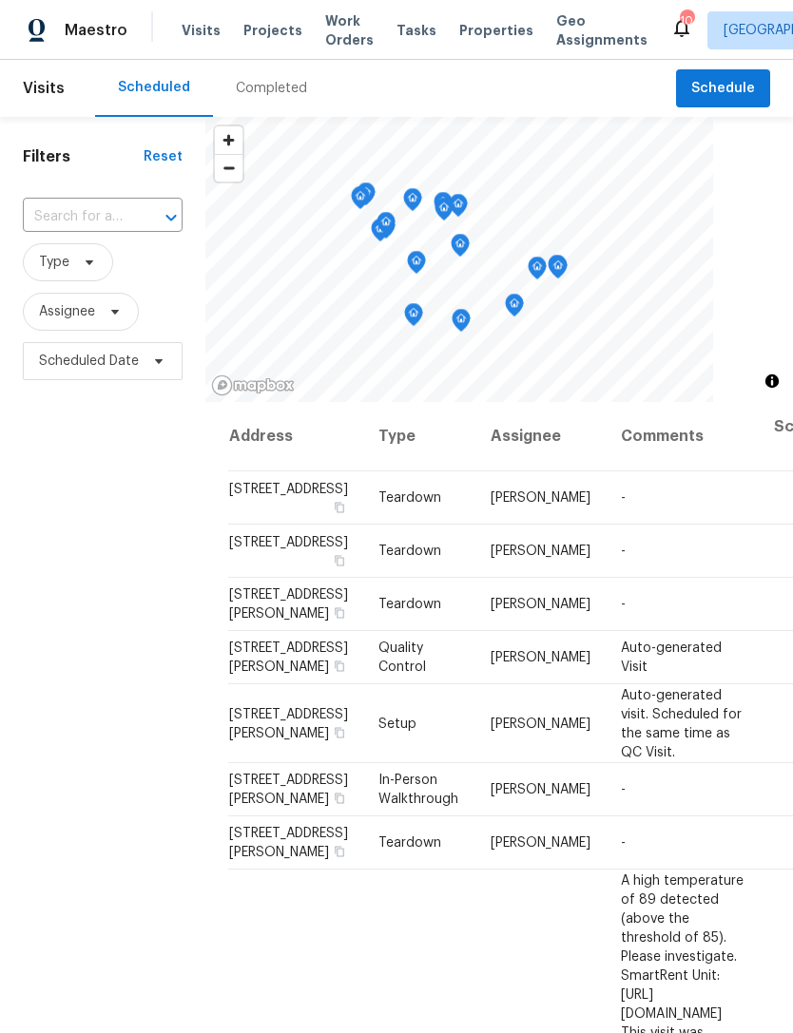 This screenshot has width=793, height=1033. What do you see at coordinates (296, 436) in the screenshot?
I see `th: Address` at bounding box center [296, 436].